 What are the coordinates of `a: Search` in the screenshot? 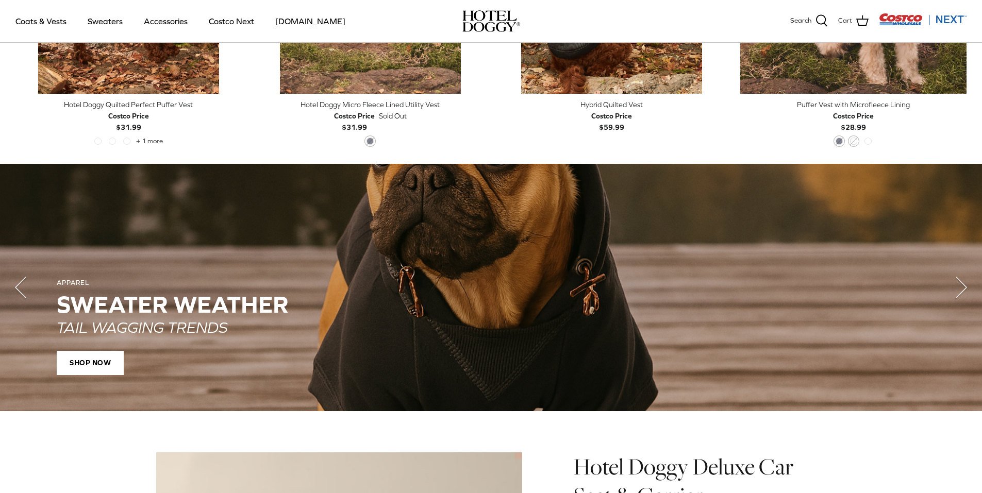 It's located at (809, 21).